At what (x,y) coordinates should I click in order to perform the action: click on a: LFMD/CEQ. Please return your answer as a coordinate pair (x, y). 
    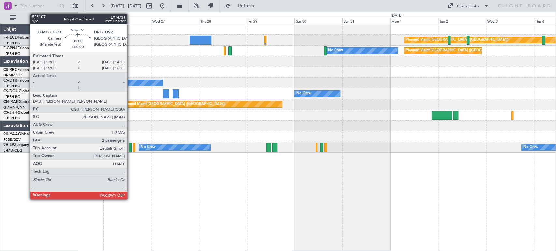
    Looking at the image, I should click on (13, 150).